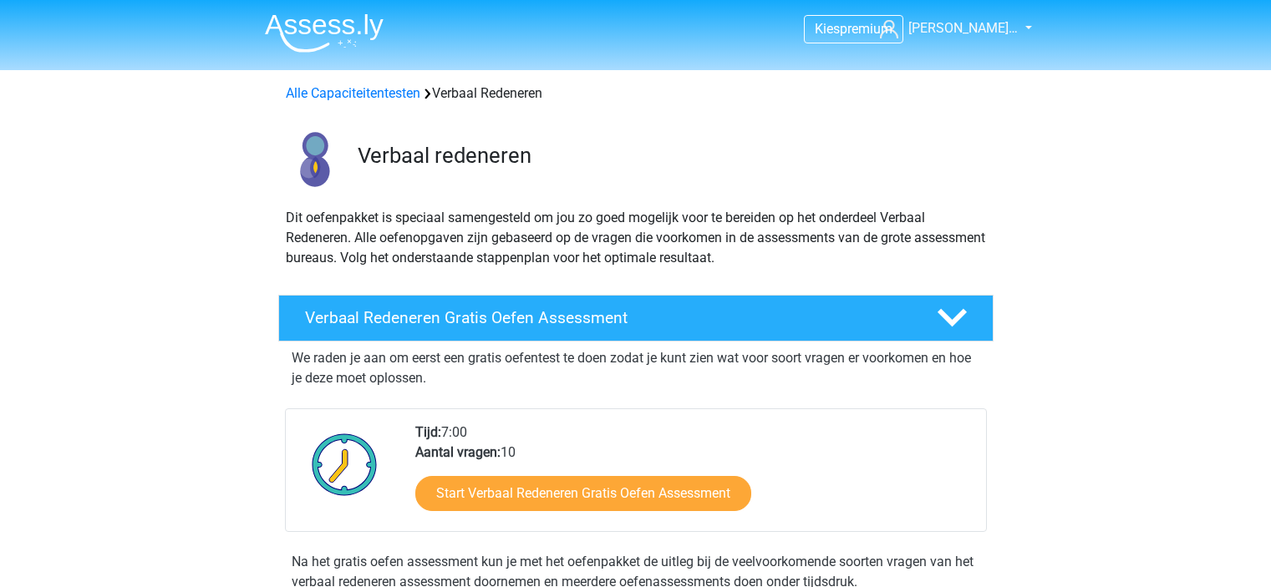  Describe the element at coordinates (636, 238) in the screenshot. I see `p: Dit oefenpakket is speciaal samengesteld om jou zo goed mogelijk voor te bereiden op het onderdee...` at that location.